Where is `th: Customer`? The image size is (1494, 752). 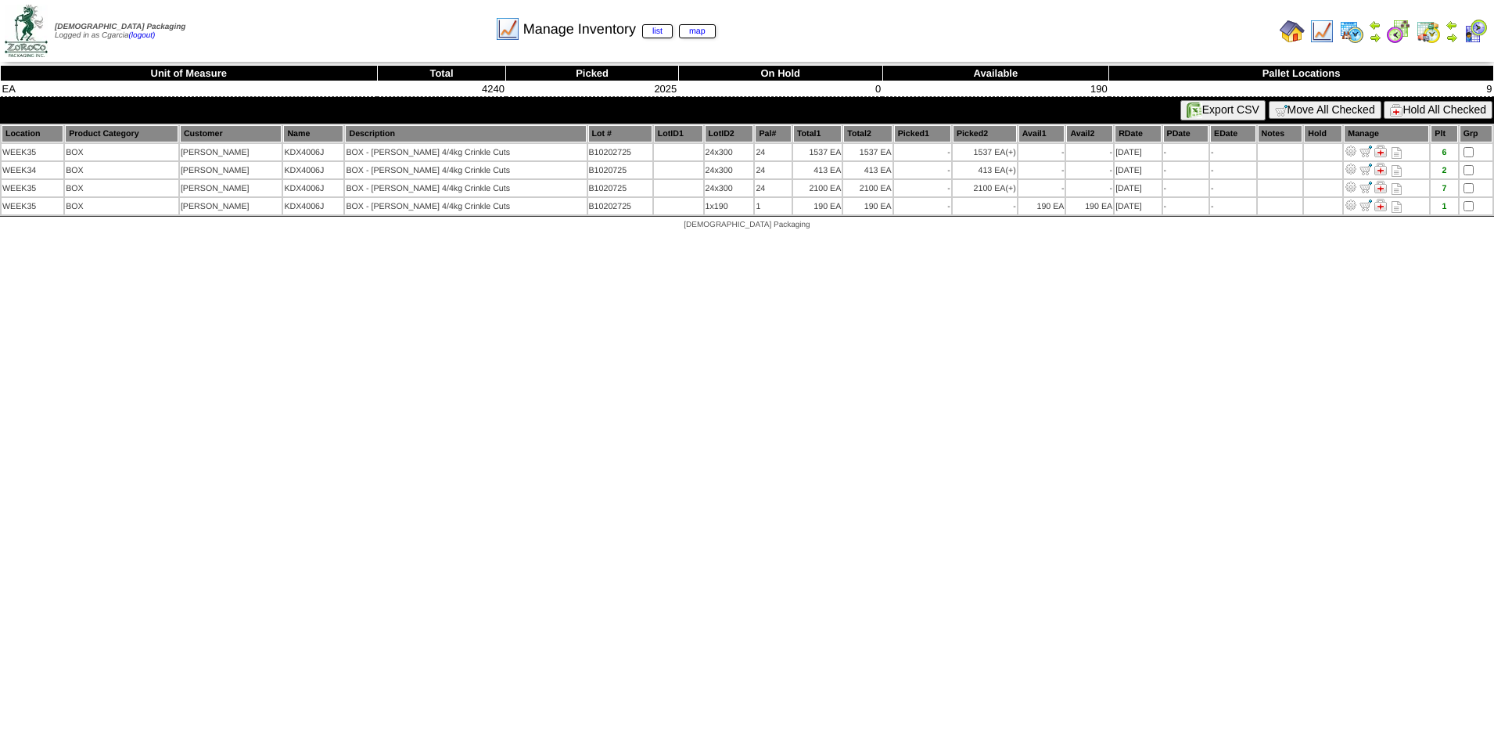
th: Customer is located at coordinates (231, 134).